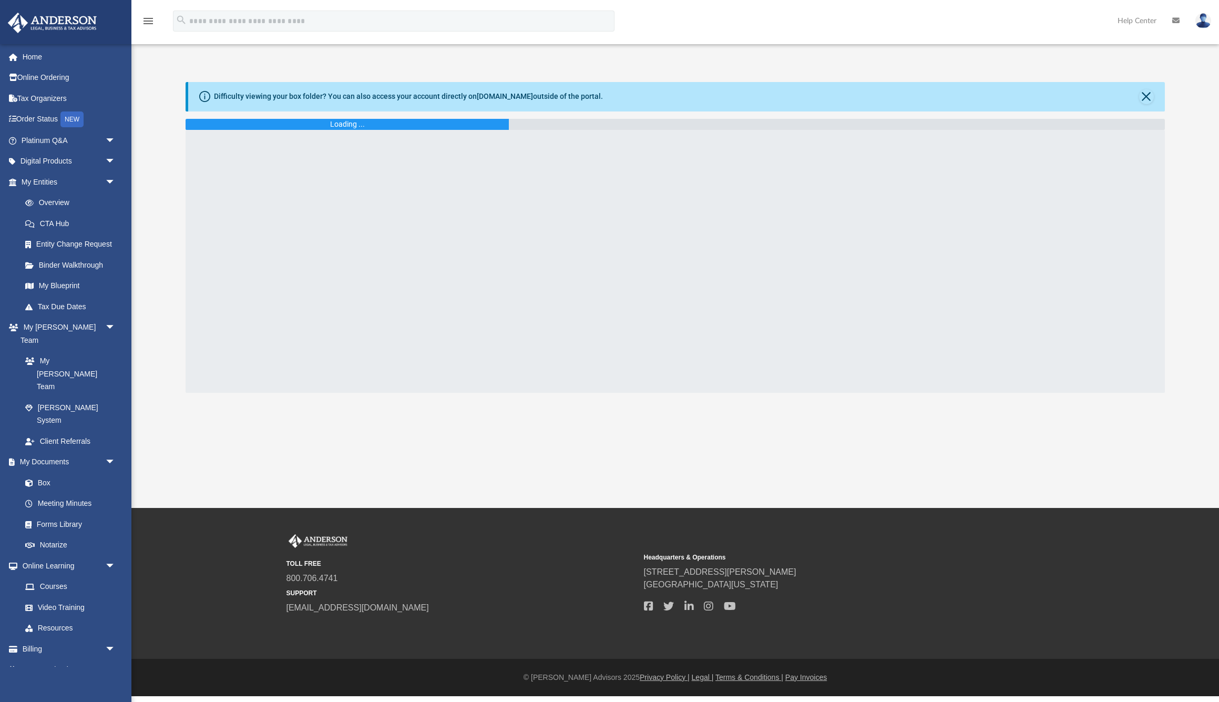 This screenshot has width=1219, height=702. Describe the element at coordinates (69, 670) in the screenshot. I see `a: Events Calendar` at that location.